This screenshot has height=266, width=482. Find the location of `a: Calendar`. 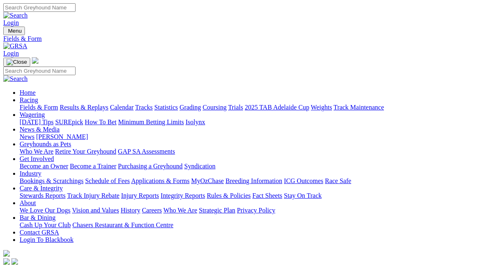

a: Calendar is located at coordinates (122, 107).